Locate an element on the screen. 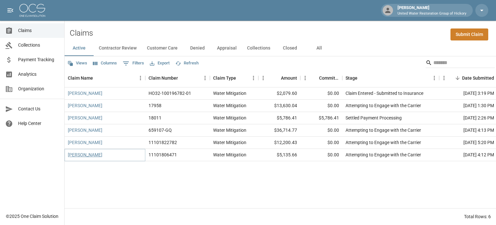 This screenshot has width=496, height=225. button: Appraisal is located at coordinates (227, 48).